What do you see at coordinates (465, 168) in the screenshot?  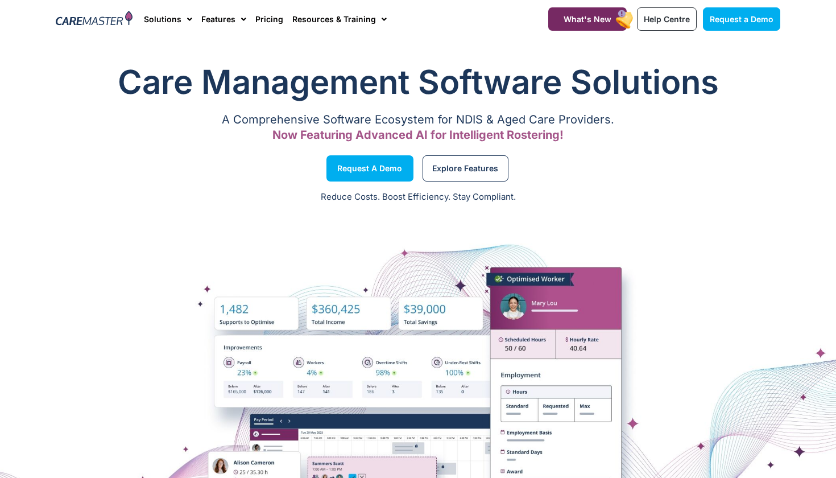 I see `a: Explore Features` at bounding box center [465, 168].